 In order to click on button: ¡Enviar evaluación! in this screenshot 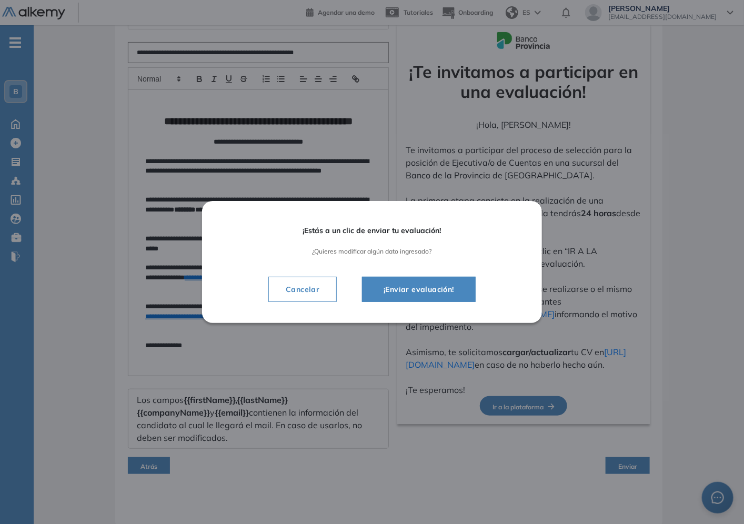, I will do `click(419, 289)`.